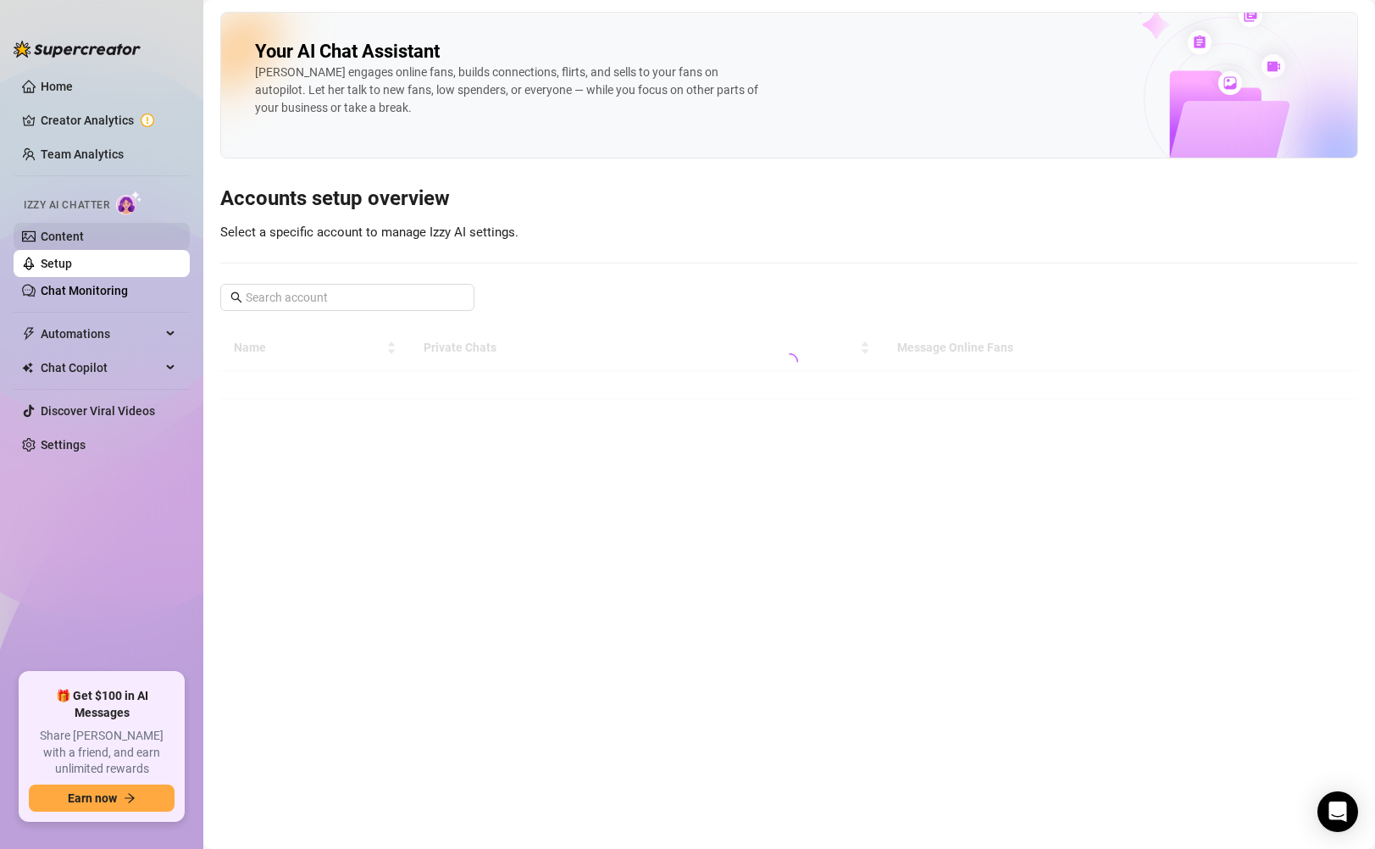  Describe the element at coordinates (102, 798) in the screenshot. I see `button: Earn nowarrow-right` at that location.